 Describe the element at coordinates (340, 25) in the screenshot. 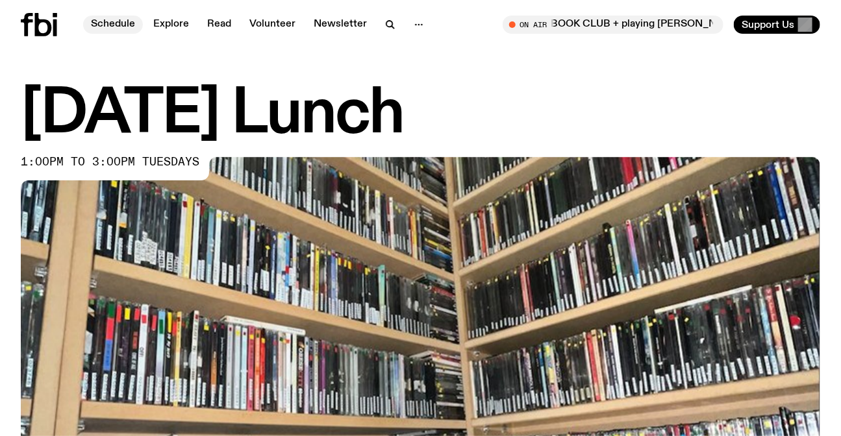

I see `a: Newsletter` at that location.